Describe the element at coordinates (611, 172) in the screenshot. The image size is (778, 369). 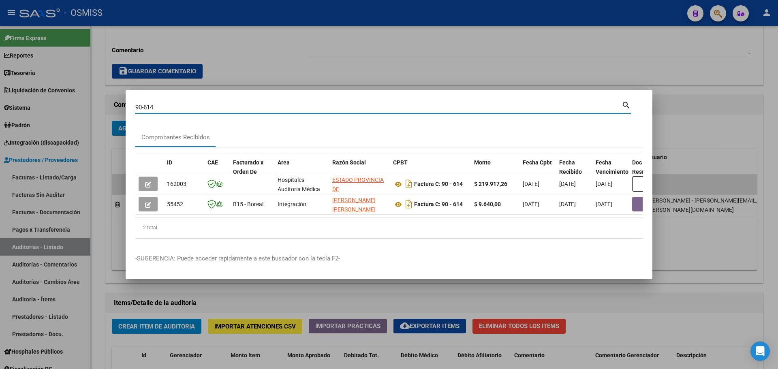
I see `datatable-header-cell: Fecha Vencimiento` at that location.